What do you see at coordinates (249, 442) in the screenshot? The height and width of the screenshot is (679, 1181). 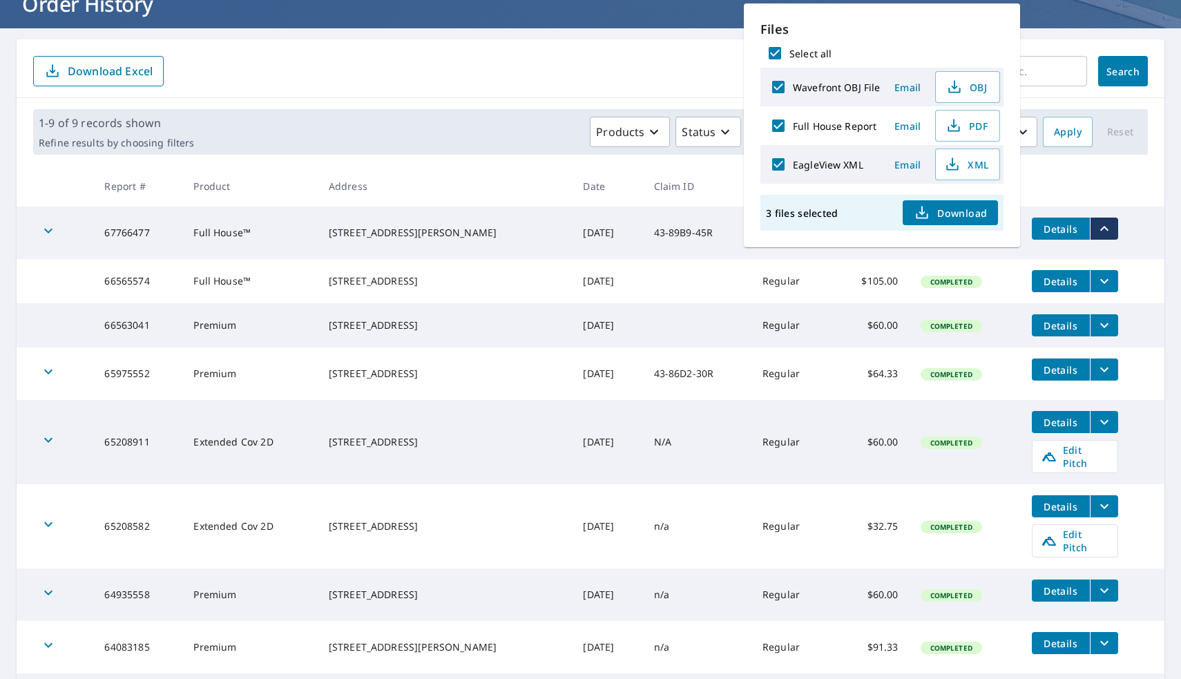 I see `td: Extended Cov 2D` at bounding box center [249, 442].